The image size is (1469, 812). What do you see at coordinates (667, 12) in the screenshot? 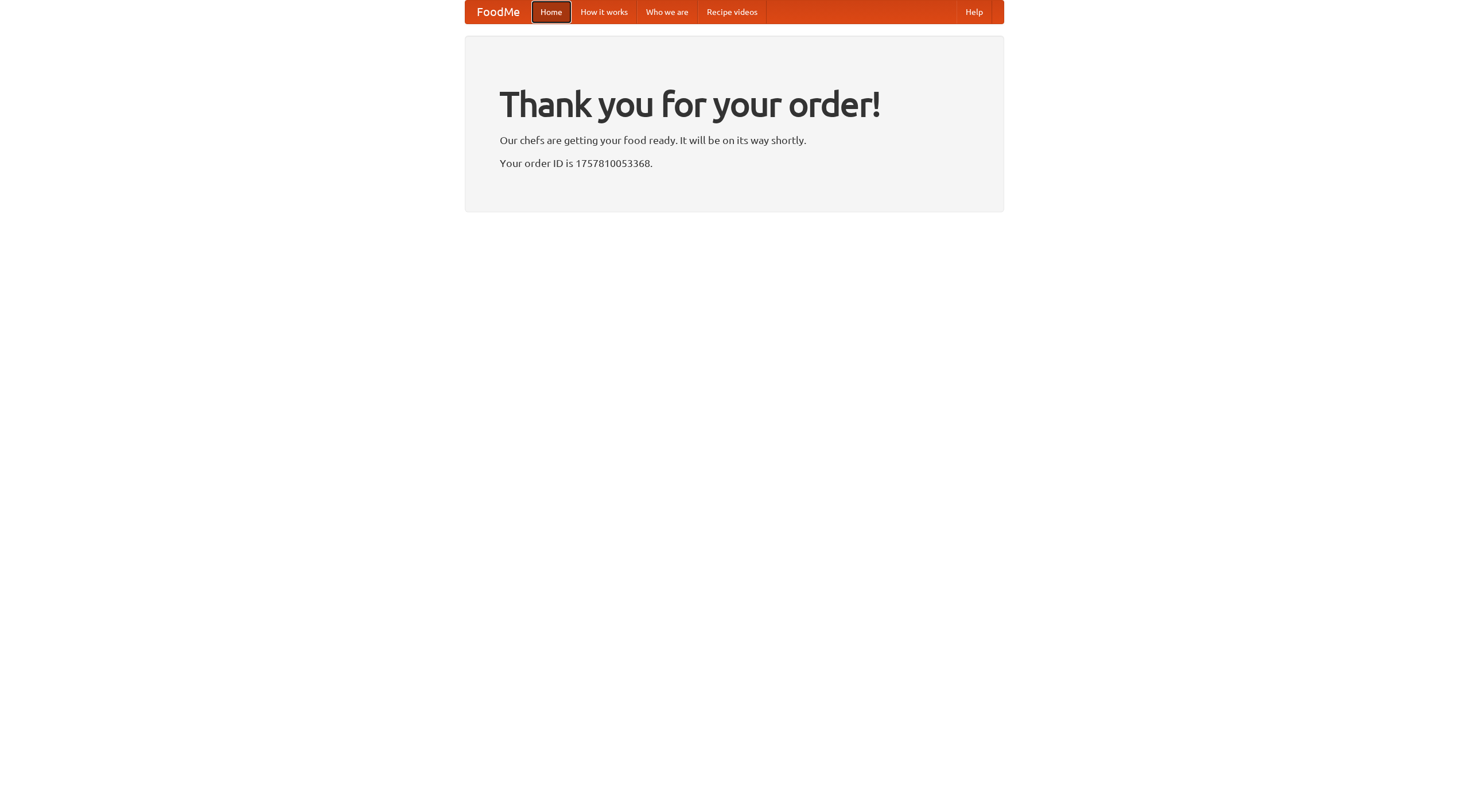
I see `a: Who we are` at bounding box center [667, 12].